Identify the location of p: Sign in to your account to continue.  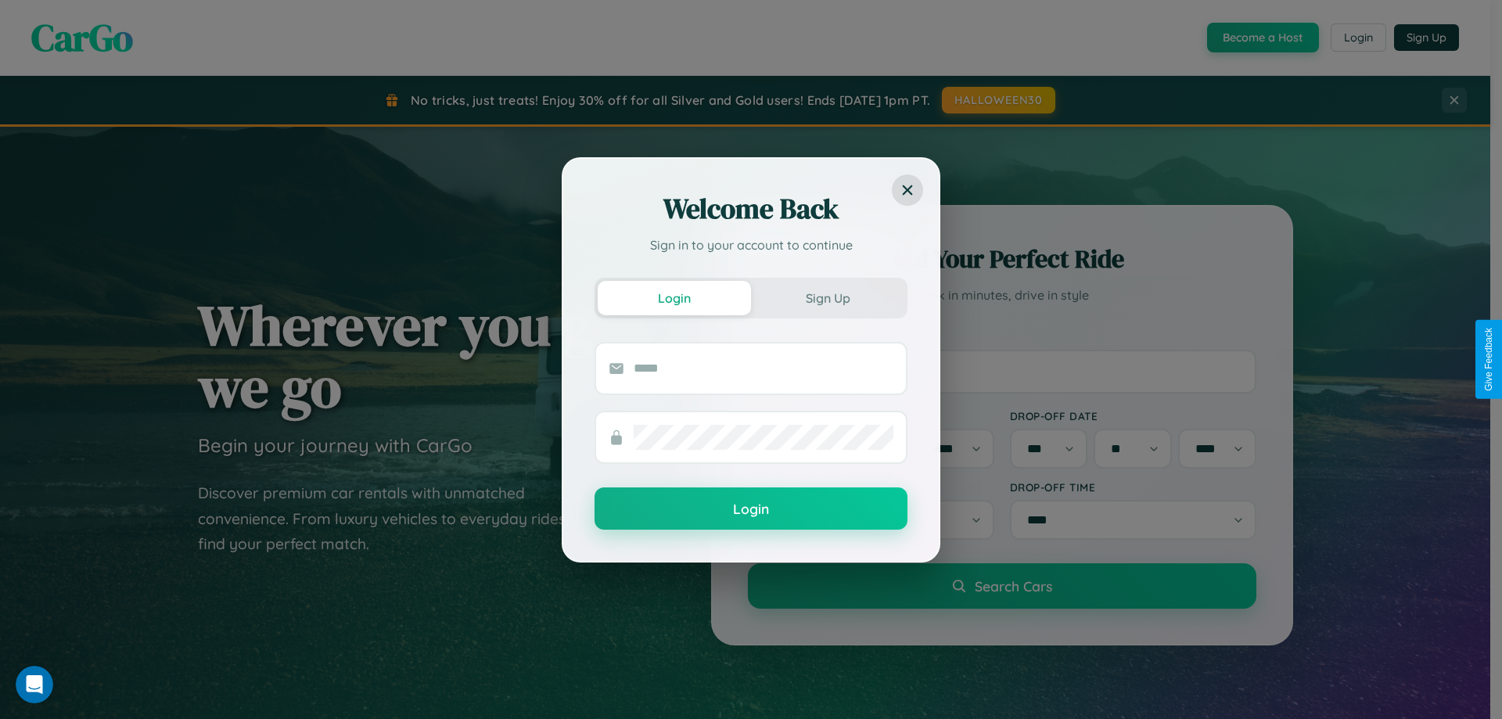
(751, 245).